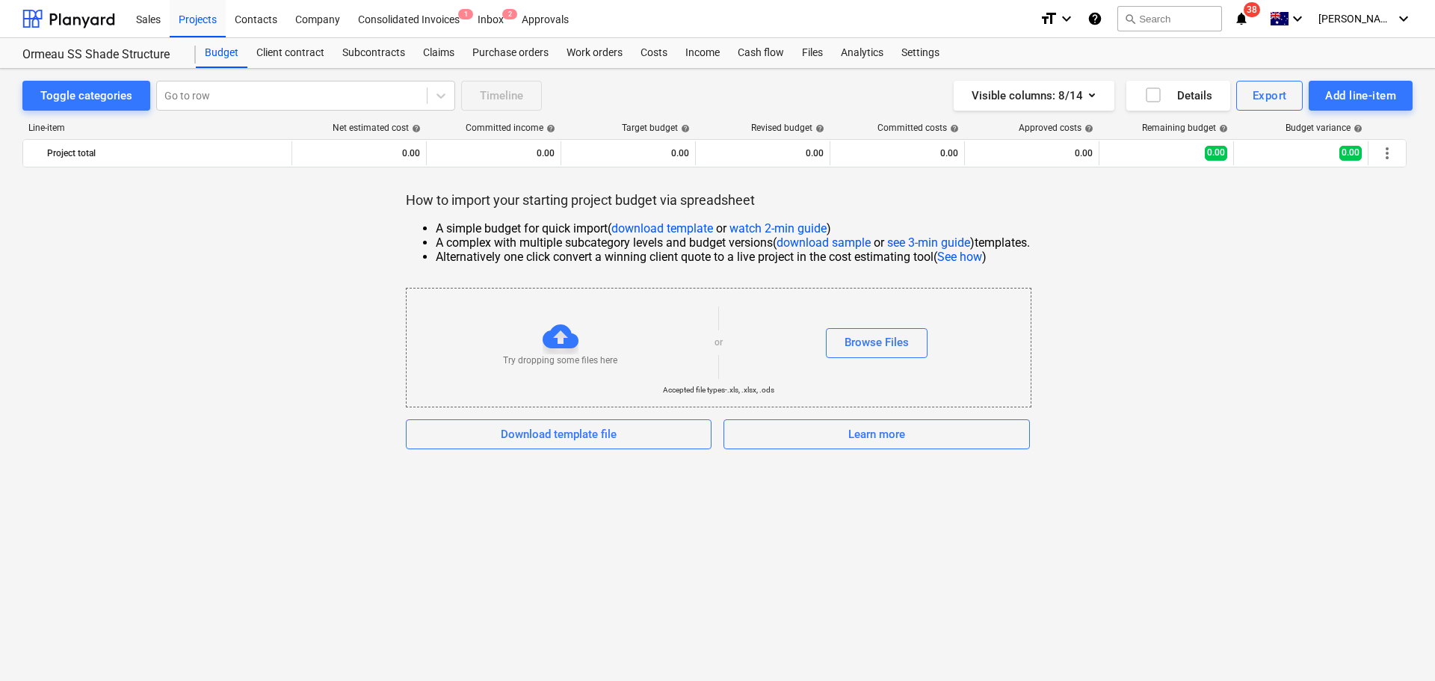  I want to click on div: Files, so click(812, 53).